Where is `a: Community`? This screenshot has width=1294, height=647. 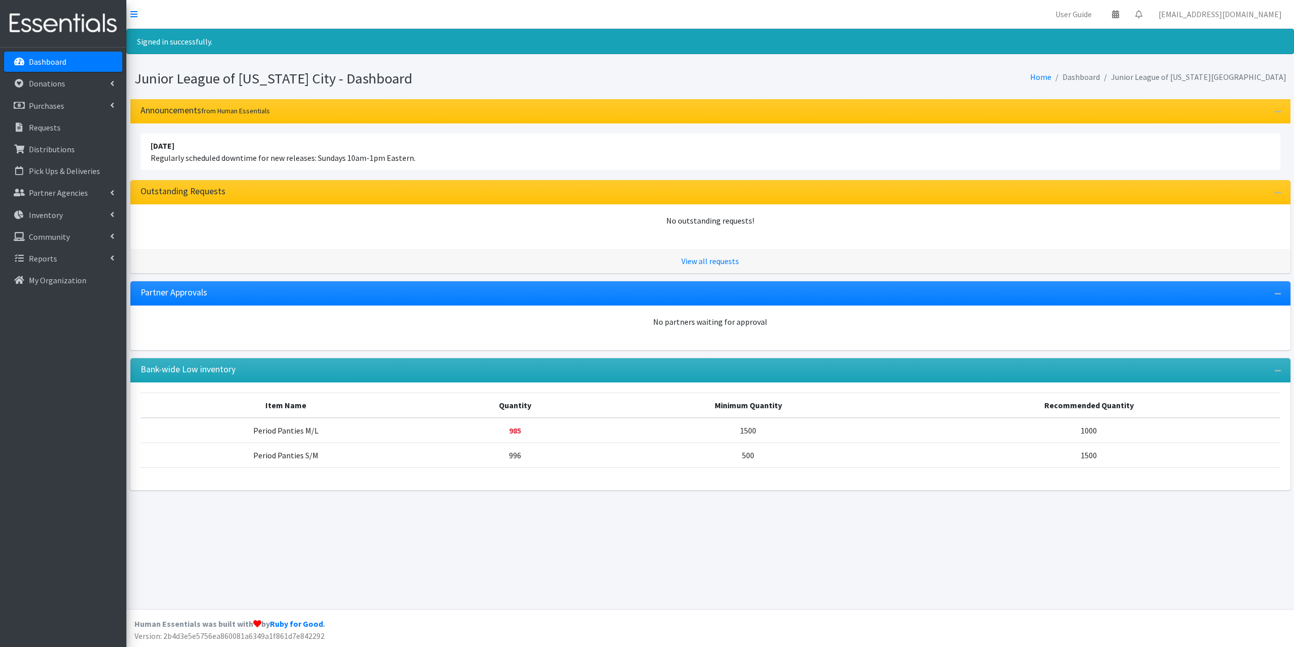
a: Community is located at coordinates (63, 237).